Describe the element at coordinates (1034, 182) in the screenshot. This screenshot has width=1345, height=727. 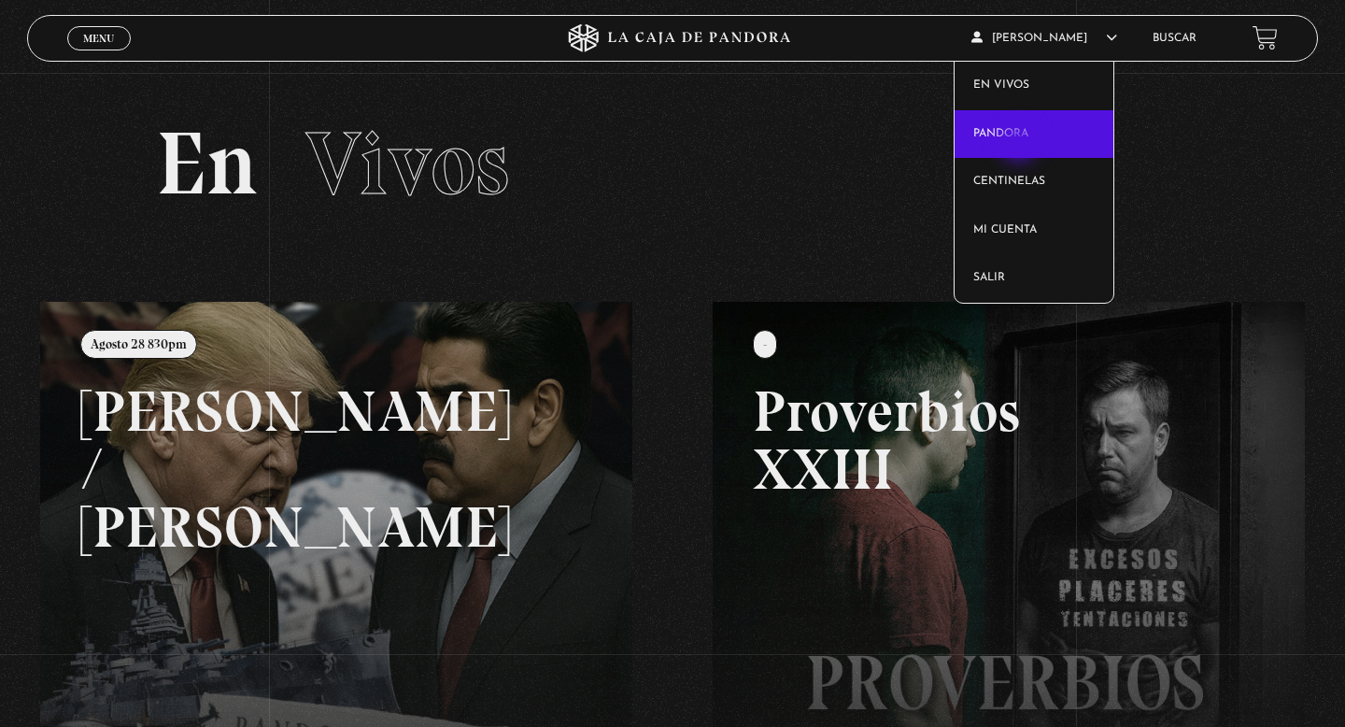
I see `a: Centinelas` at that location.